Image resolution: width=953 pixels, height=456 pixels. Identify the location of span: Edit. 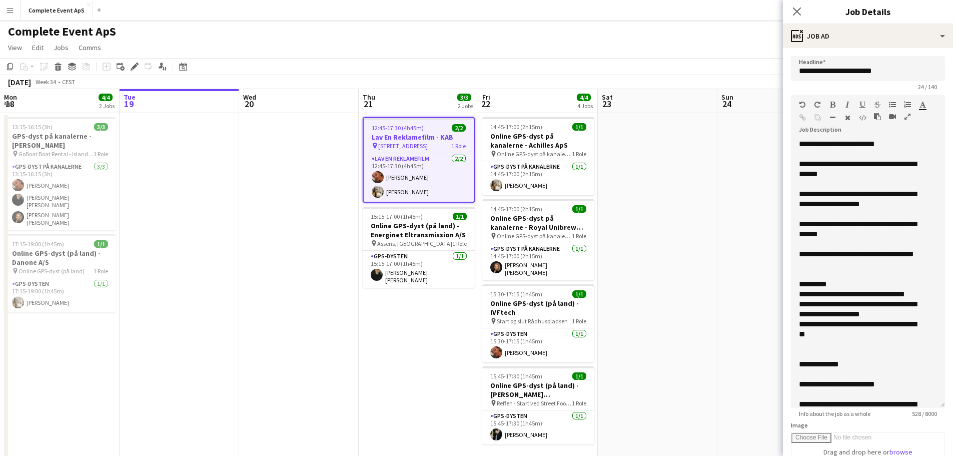
(38, 48).